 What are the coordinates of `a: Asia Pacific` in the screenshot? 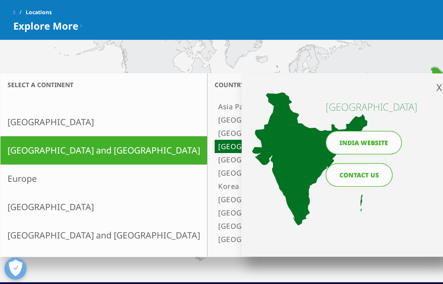 It's located at (301, 107).